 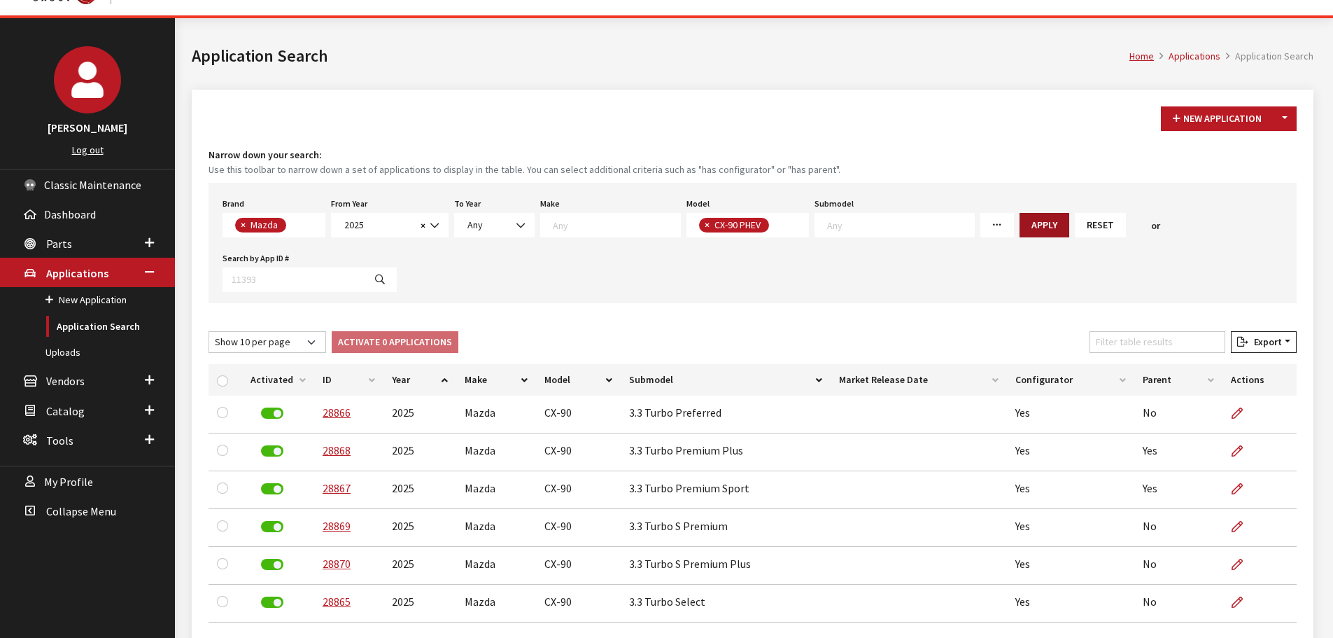 What do you see at coordinates (1260, 379) in the screenshot?
I see `th: Actions` at bounding box center [1260, 379].